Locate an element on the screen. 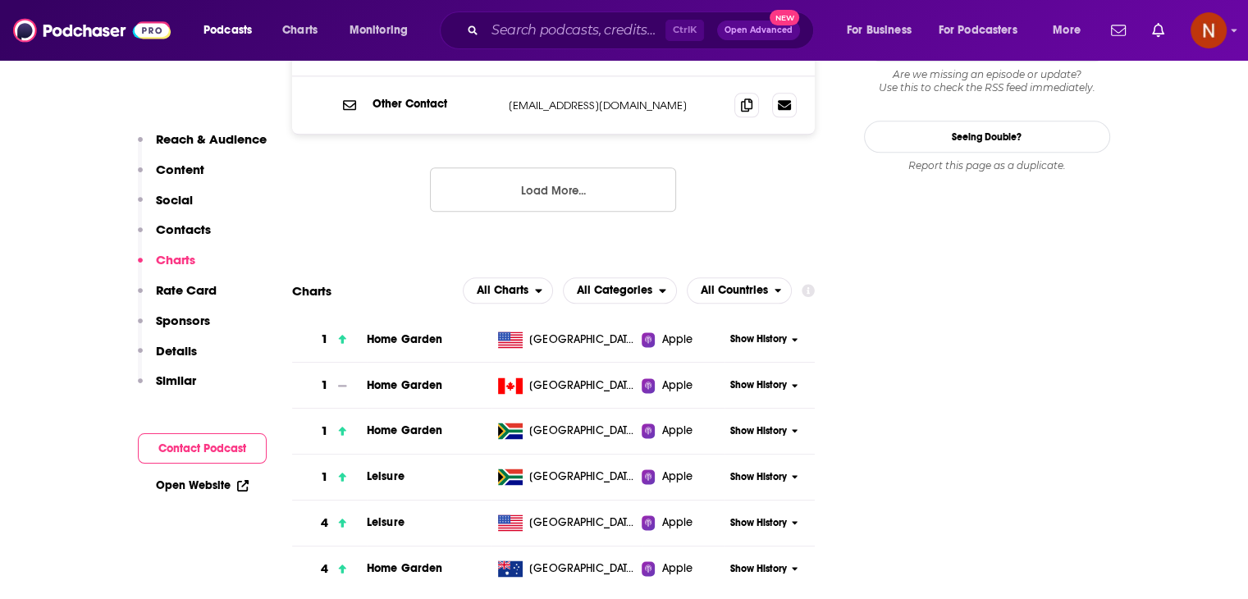  button: Contacts is located at coordinates (174, 236).